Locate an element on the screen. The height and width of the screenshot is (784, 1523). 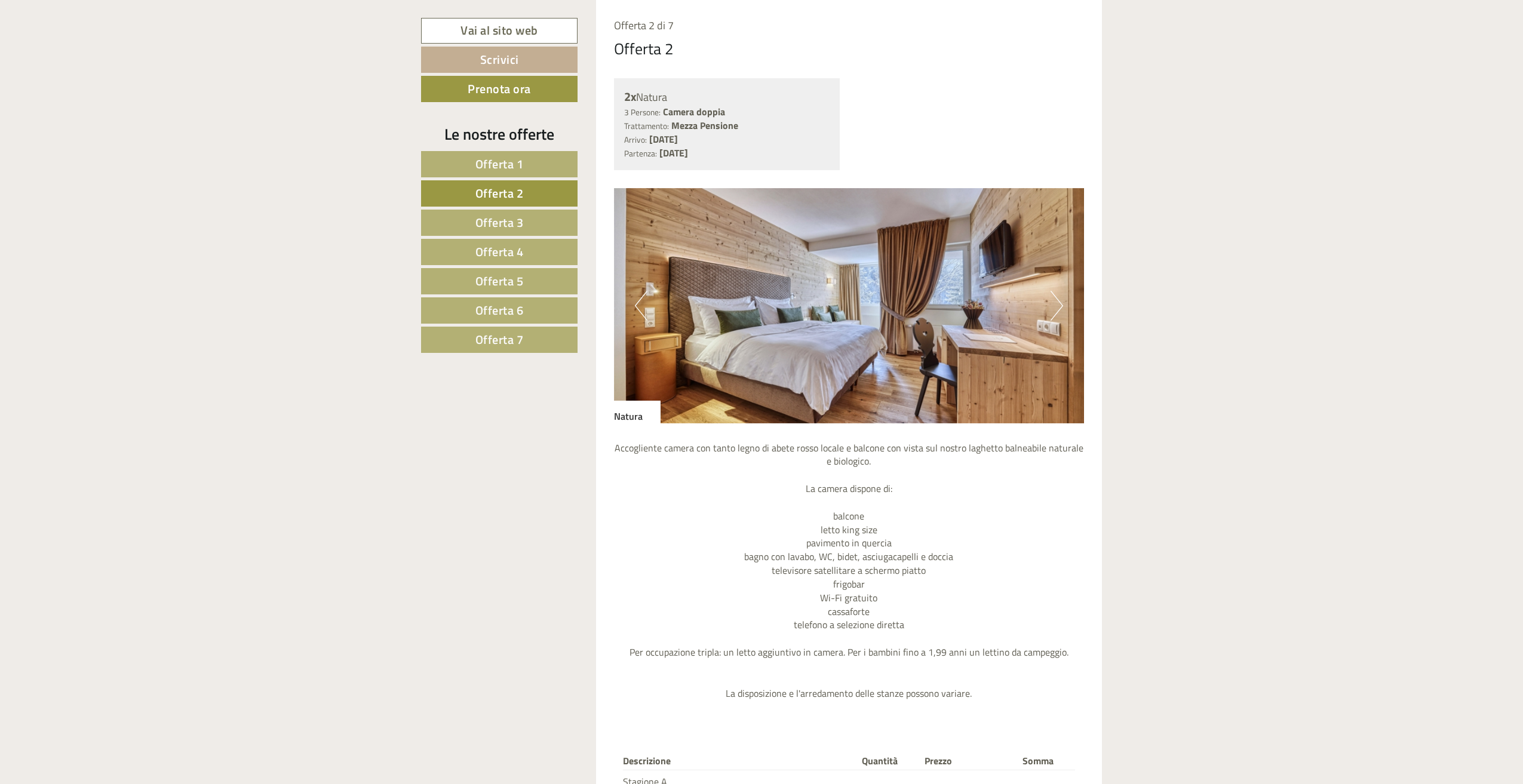
div: Le nostre offerte is located at coordinates (500, 134).